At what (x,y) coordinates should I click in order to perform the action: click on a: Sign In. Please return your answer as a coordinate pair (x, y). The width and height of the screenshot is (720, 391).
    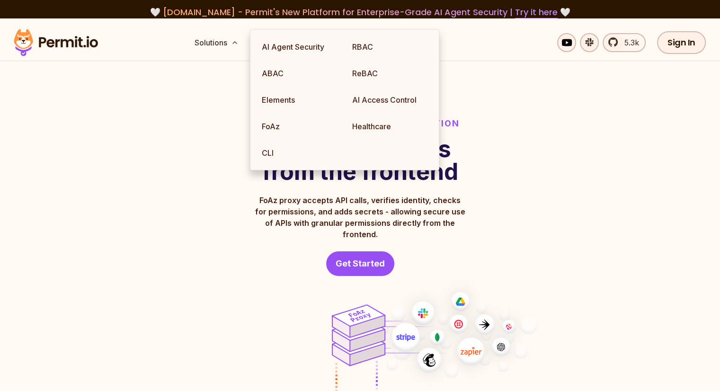
    Looking at the image, I should click on (681, 43).